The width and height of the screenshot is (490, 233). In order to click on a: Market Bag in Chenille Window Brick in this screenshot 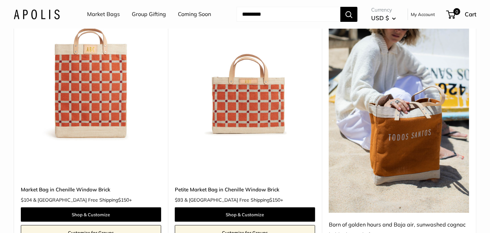, I will do `click(91, 189)`.